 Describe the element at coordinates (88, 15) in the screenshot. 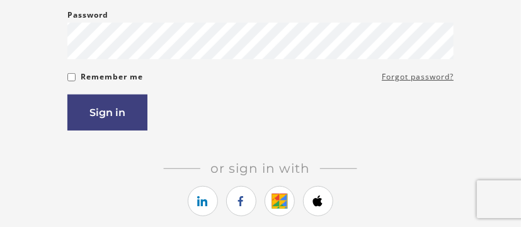

I see `label: Password` at that location.